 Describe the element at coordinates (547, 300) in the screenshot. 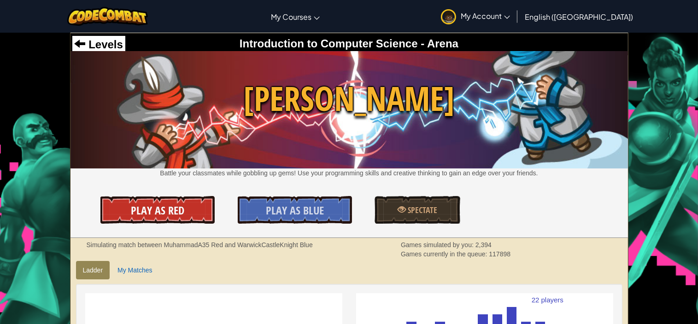

I see `text: 22 players` at that location.